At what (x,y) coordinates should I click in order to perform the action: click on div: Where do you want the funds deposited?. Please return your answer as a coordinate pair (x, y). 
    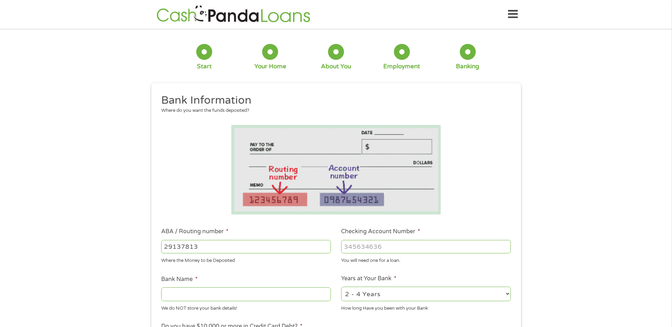
    Looking at the image, I should click on (333, 111).